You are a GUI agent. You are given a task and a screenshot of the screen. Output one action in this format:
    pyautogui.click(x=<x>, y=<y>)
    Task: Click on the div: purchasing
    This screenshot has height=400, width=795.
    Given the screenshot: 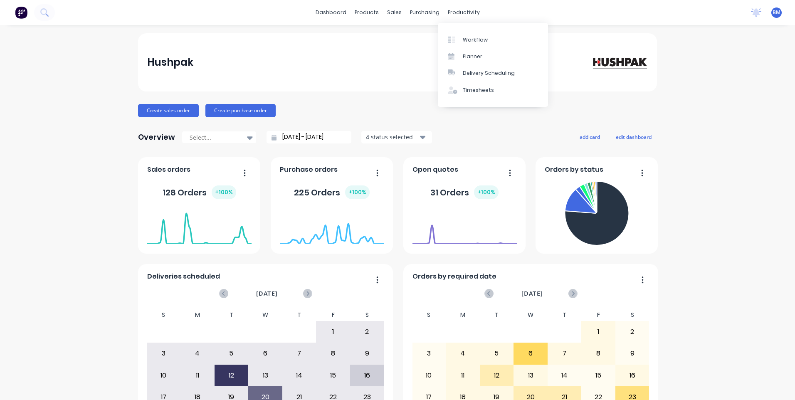 What is the action you would take?
    pyautogui.click(x=425, y=12)
    